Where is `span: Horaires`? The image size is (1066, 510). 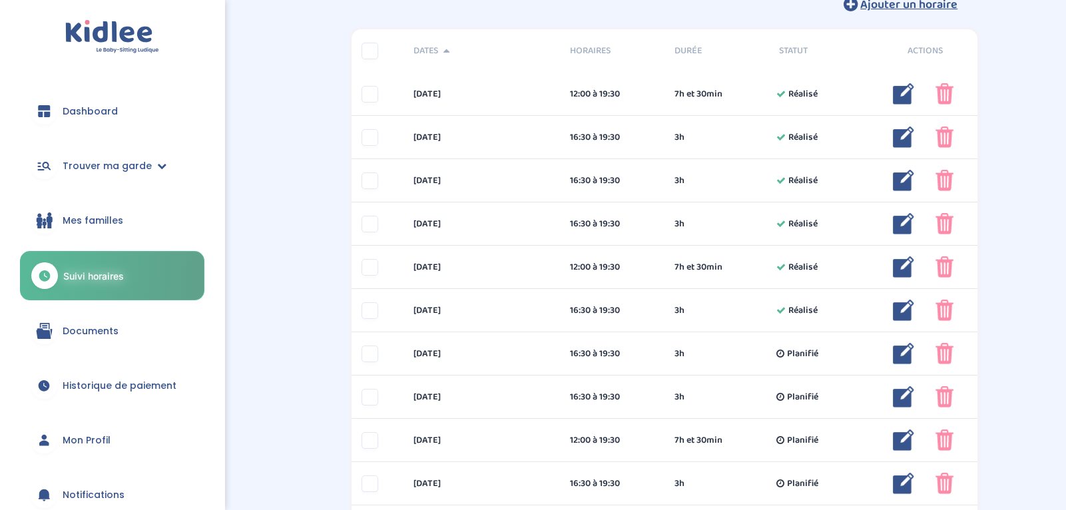 span: Horaires is located at coordinates (612, 51).